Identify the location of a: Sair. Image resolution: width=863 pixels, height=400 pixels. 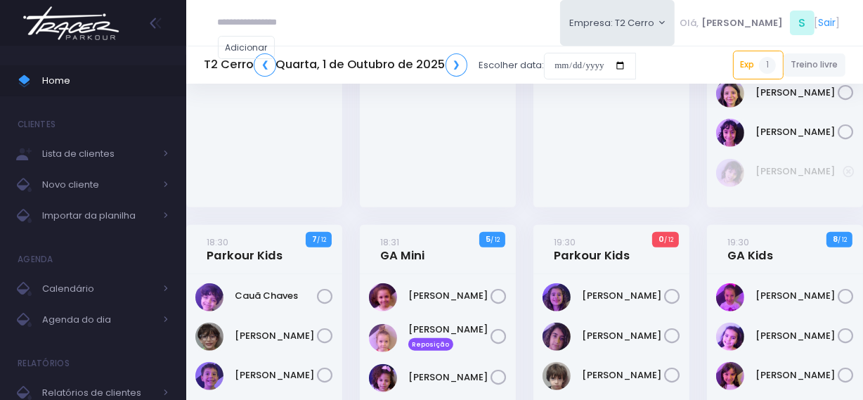
(827, 22).